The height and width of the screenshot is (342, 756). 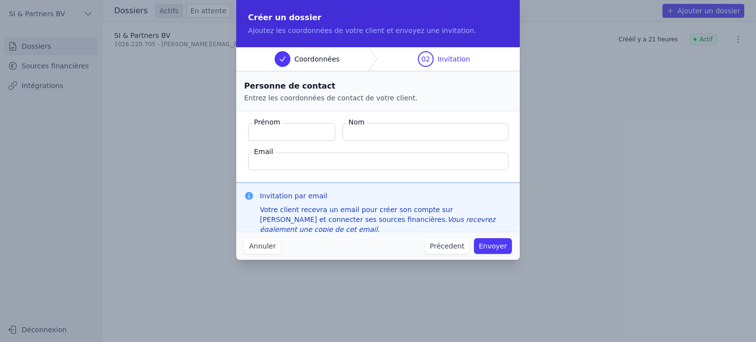 What do you see at coordinates (263, 152) in the screenshot?
I see `label: Email` at bounding box center [263, 152].